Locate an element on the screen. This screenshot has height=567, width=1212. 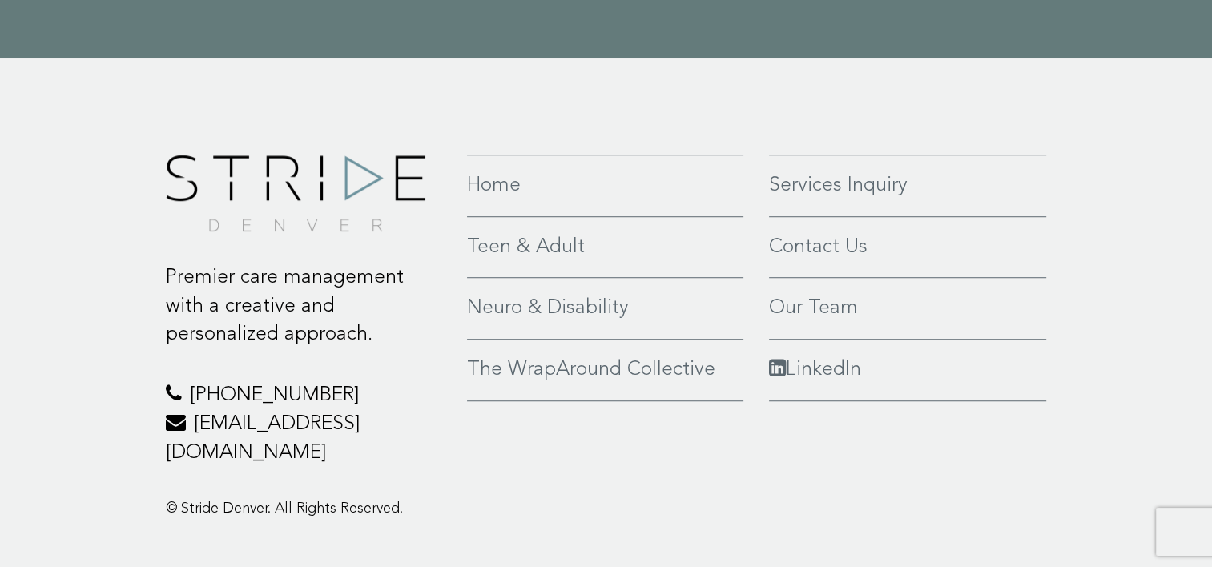
a: Services Inquiry is located at coordinates (907, 186).